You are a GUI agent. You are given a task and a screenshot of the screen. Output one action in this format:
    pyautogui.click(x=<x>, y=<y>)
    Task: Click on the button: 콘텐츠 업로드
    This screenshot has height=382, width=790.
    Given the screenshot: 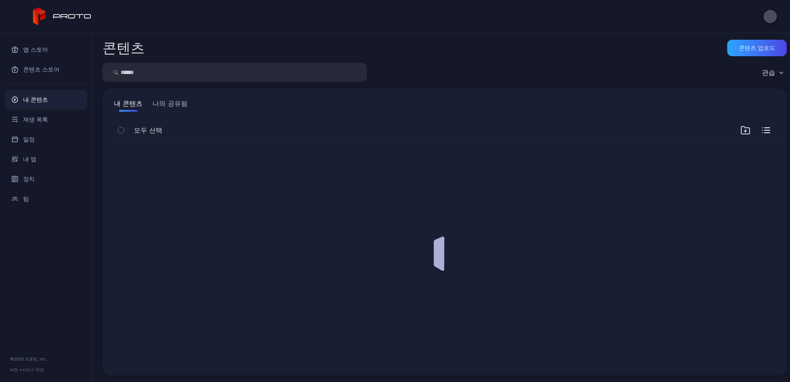 What is the action you would take?
    pyautogui.click(x=757, y=48)
    